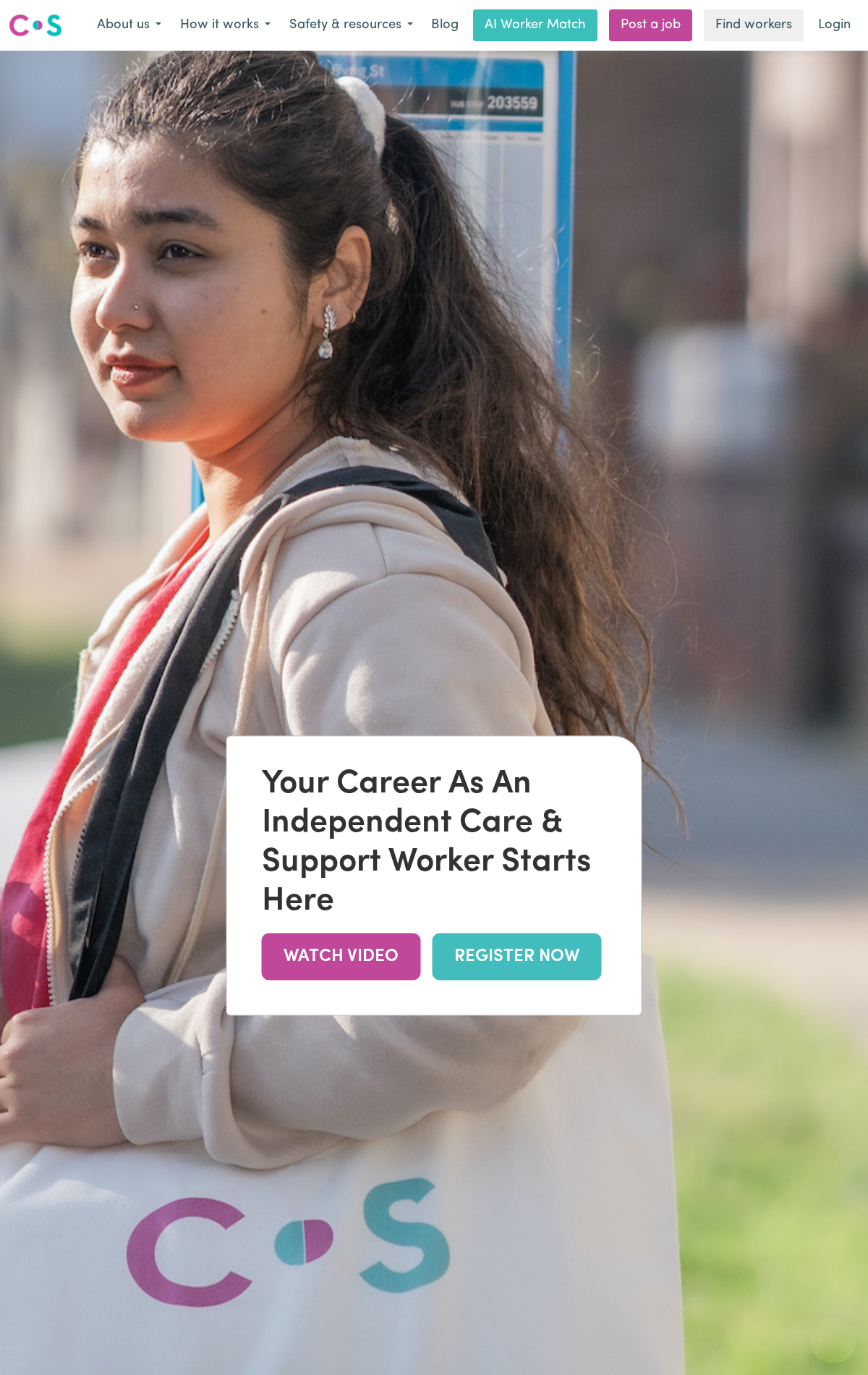 The width and height of the screenshot is (868, 1375). I want to click on a: WATCH VIDEO, so click(341, 955).